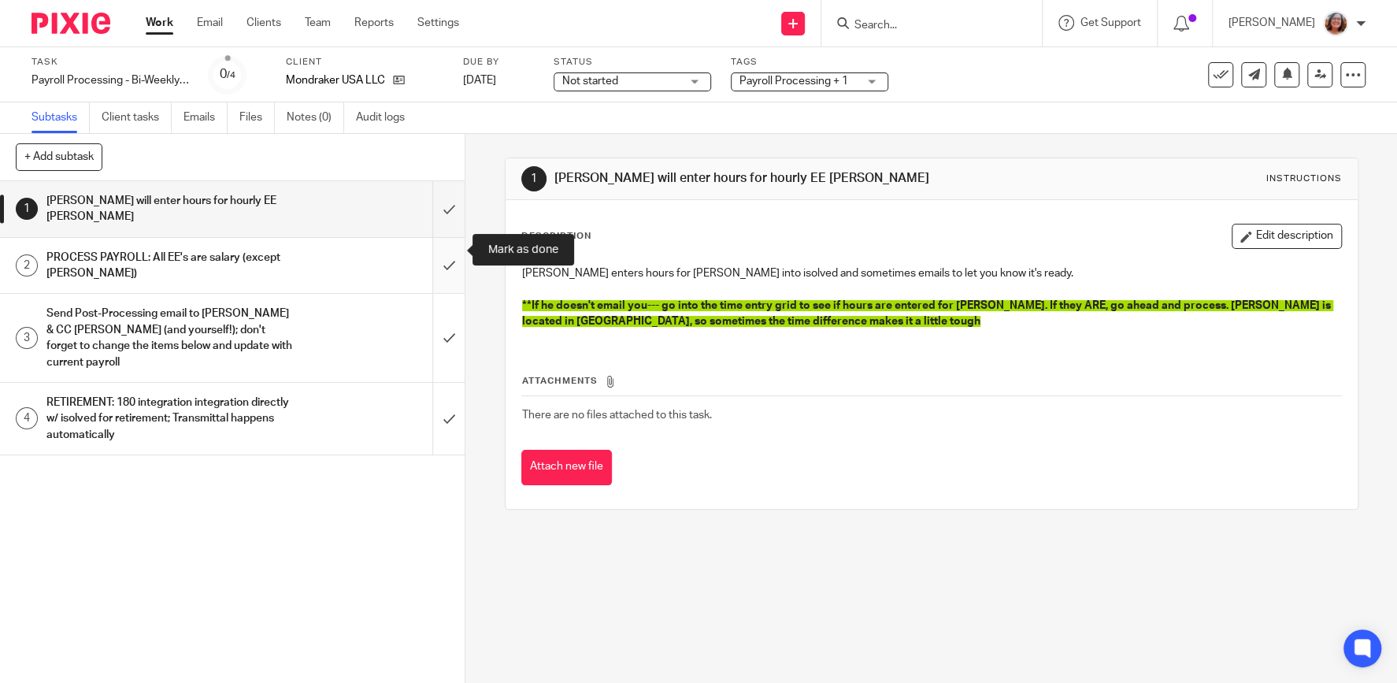 The width and height of the screenshot is (1397, 683). What do you see at coordinates (27, 338) in the screenshot?
I see `div: 3` at bounding box center [27, 338].